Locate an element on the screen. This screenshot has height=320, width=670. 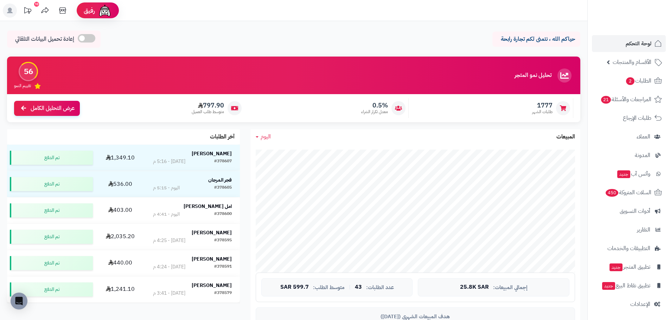
div: 10 is located at coordinates (37, 4).